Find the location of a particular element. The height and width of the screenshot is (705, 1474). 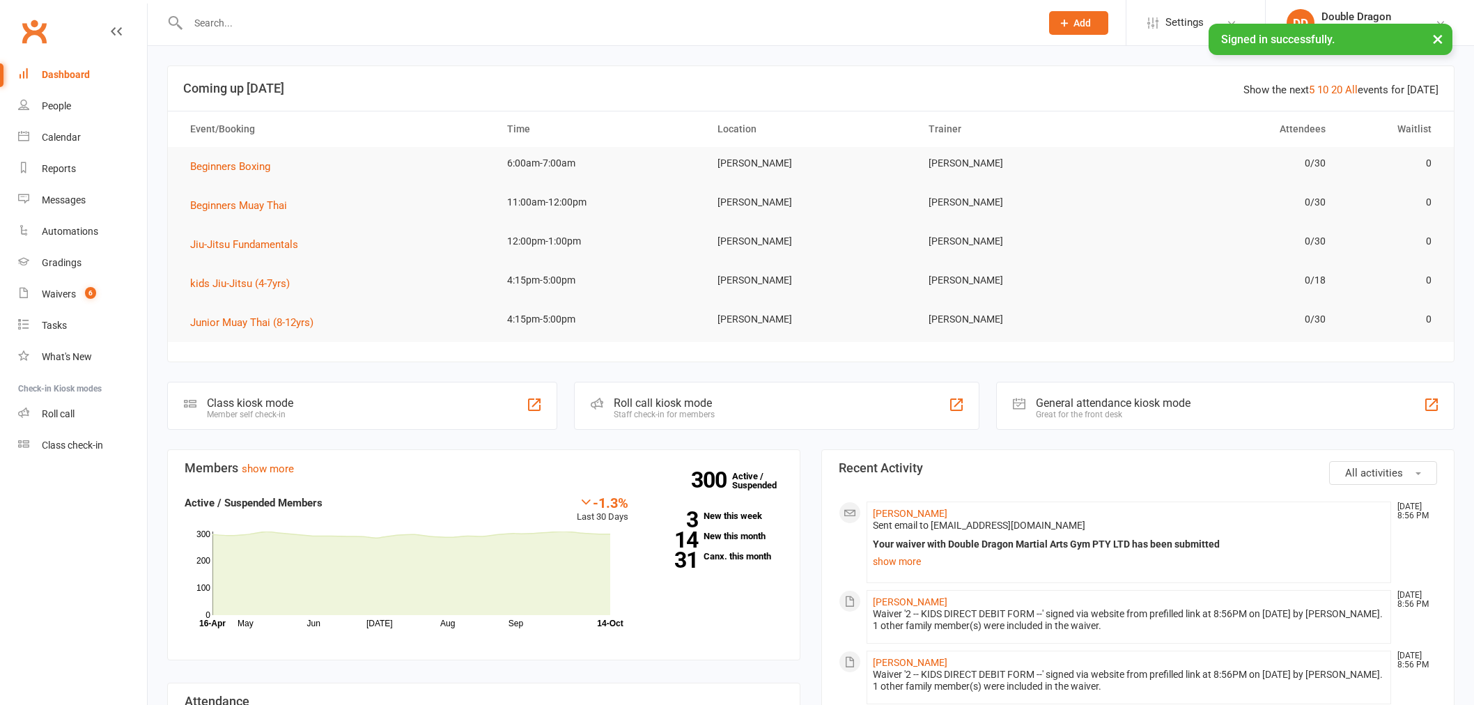

a: Gradings is located at coordinates (82, 263).